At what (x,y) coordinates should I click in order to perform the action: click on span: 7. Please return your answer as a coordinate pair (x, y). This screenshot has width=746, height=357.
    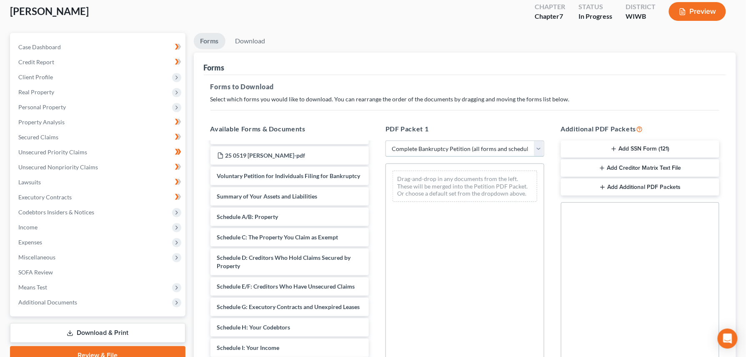
    Looking at the image, I should click on (561, 16).